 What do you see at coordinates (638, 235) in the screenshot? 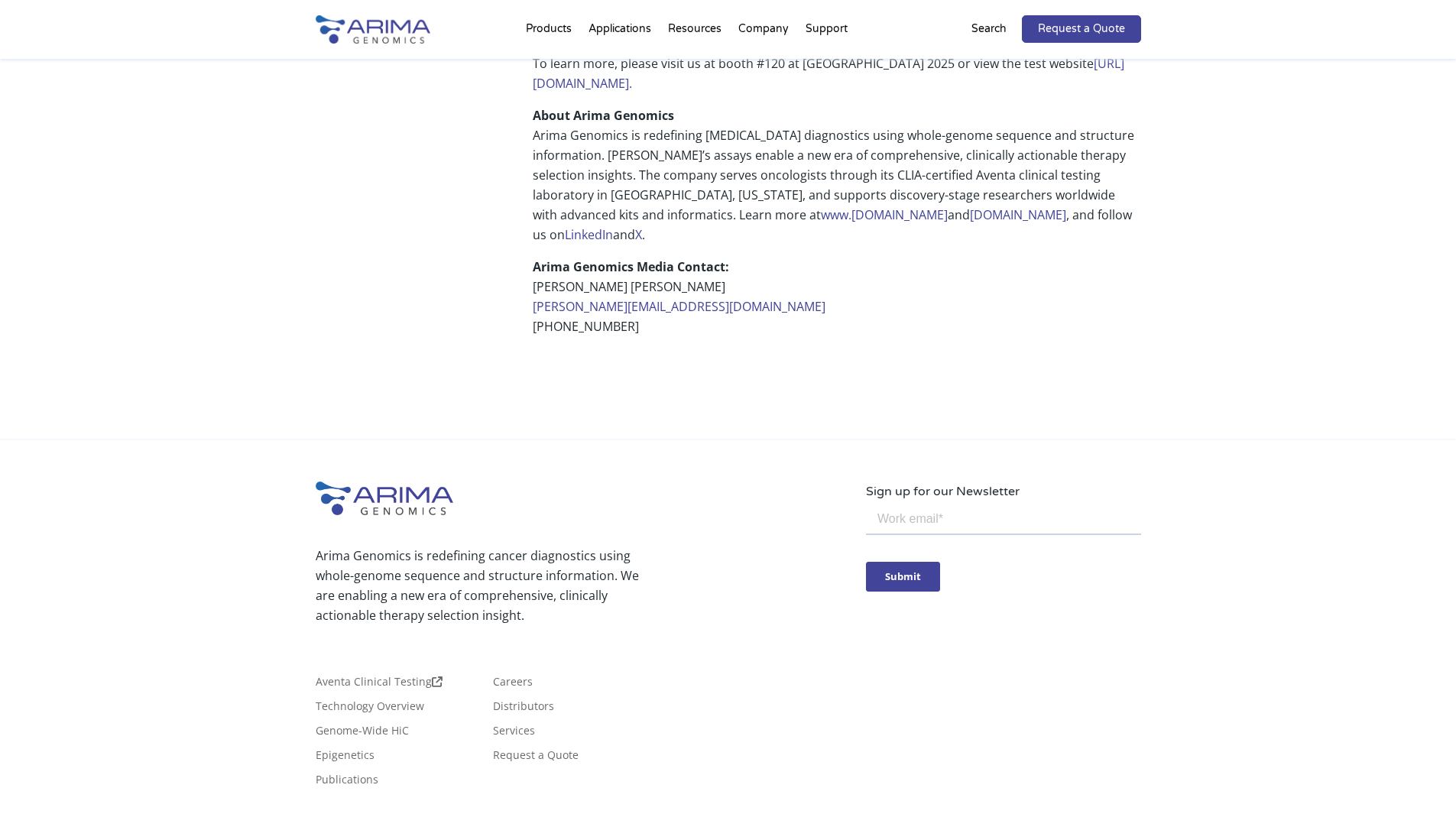
I see `a: X` at bounding box center [638, 235].